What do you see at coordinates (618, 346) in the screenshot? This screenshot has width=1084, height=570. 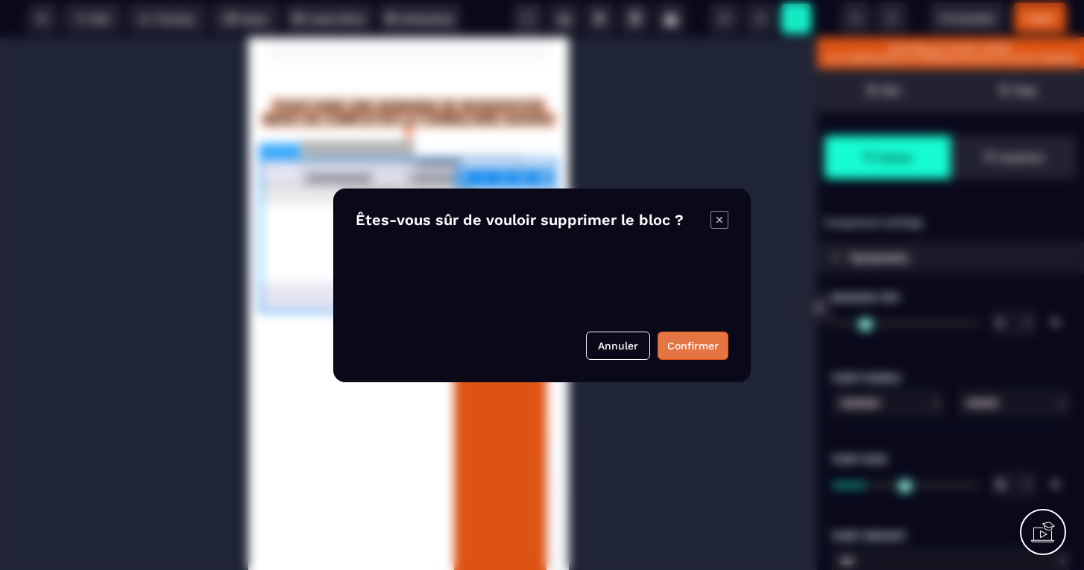 I see `button: Annuler` at bounding box center [618, 346].